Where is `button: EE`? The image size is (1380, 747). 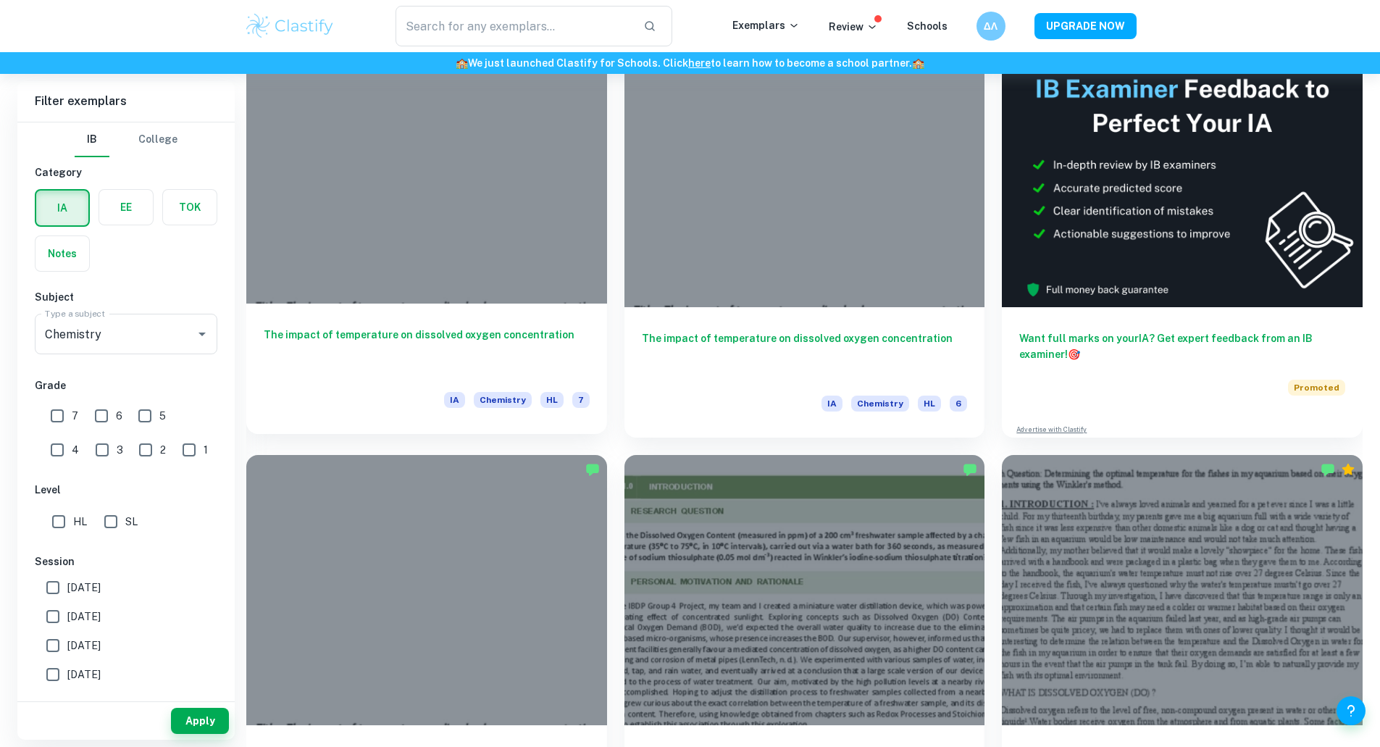
button: EE is located at coordinates (126, 207).